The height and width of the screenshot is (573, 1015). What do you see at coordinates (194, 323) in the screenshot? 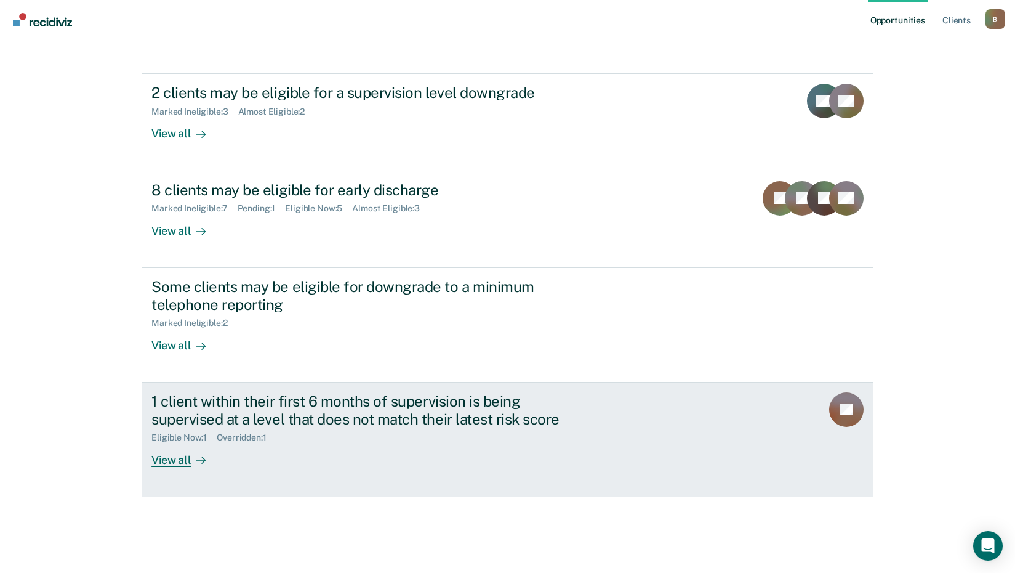
I see `div: Marked Ineligible : 2` at bounding box center [194, 323].